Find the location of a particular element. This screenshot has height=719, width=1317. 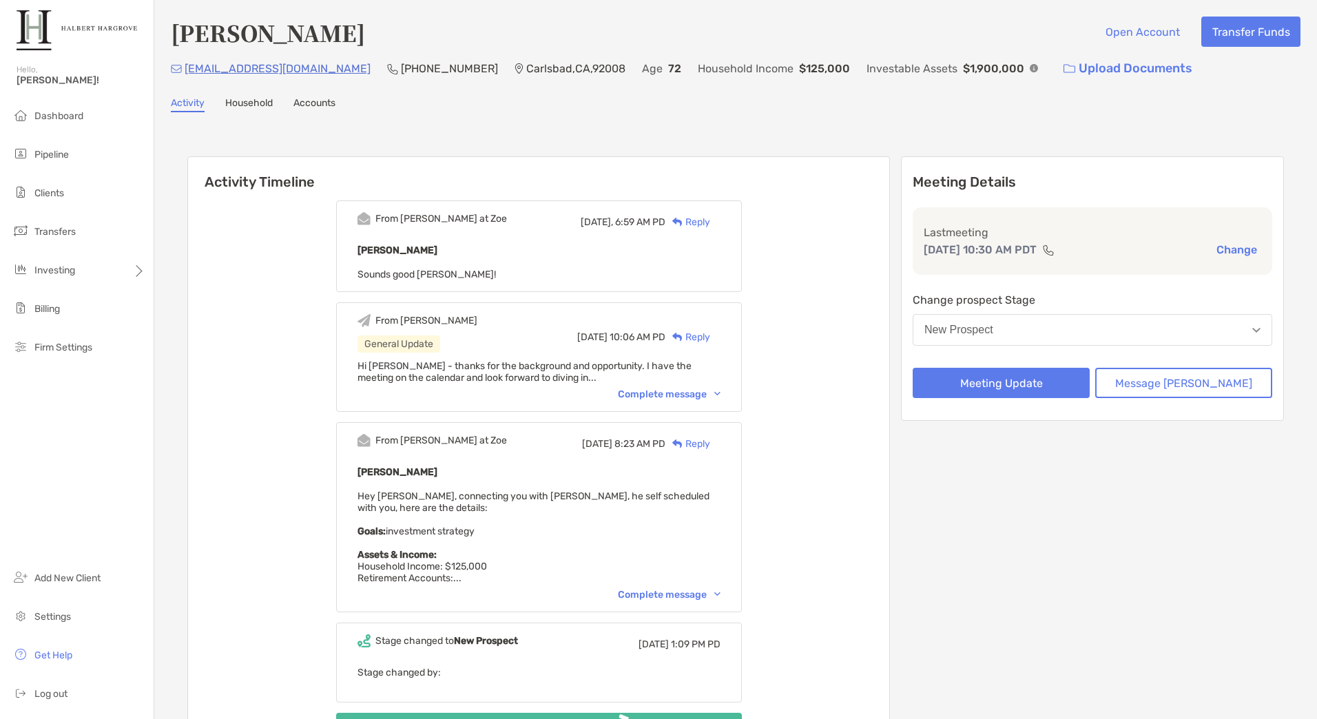

span: 10:06 AM PD is located at coordinates (637, 337).